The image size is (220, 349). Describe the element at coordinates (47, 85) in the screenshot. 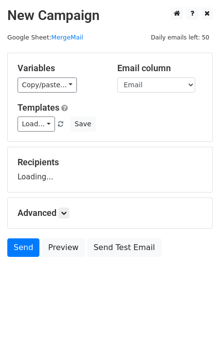

I see `a: Copy/paste...` at that location.